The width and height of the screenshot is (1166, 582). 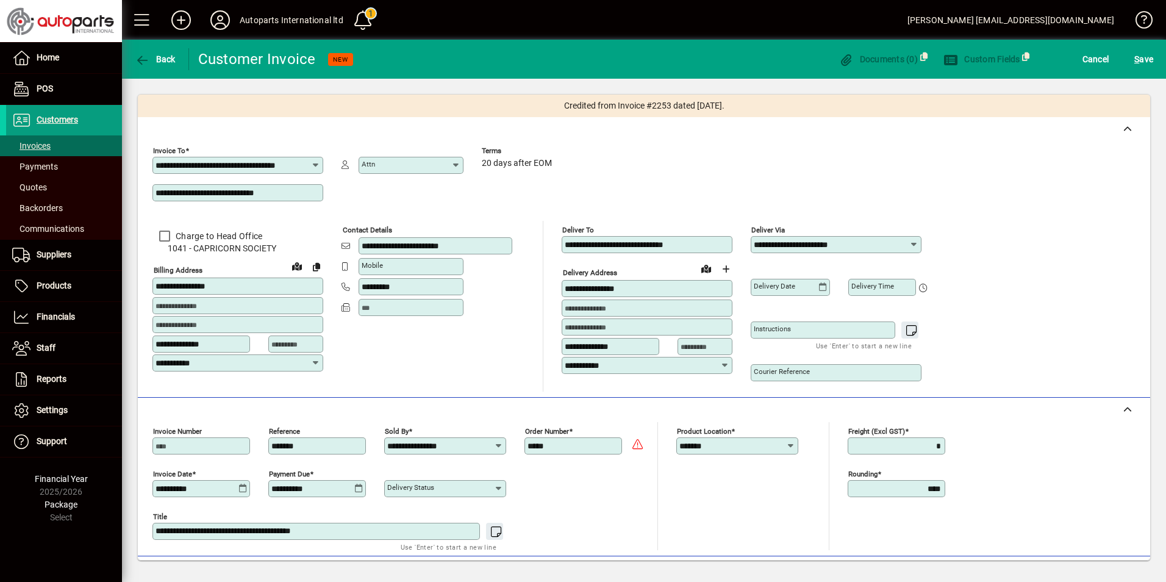 What do you see at coordinates (781, 371) in the screenshot?
I see `mat-label: Courier Reference` at bounding box center [781, 371].